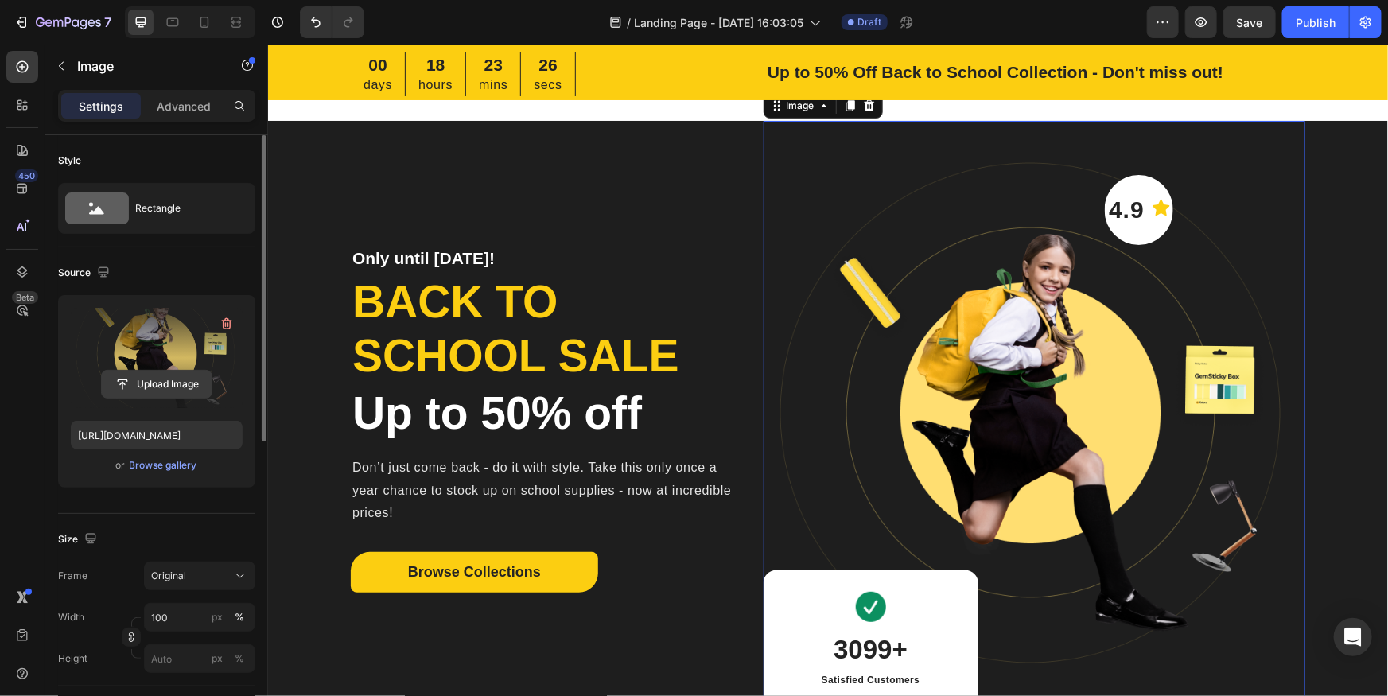  I want to click on div: Source, so click(85, 273).